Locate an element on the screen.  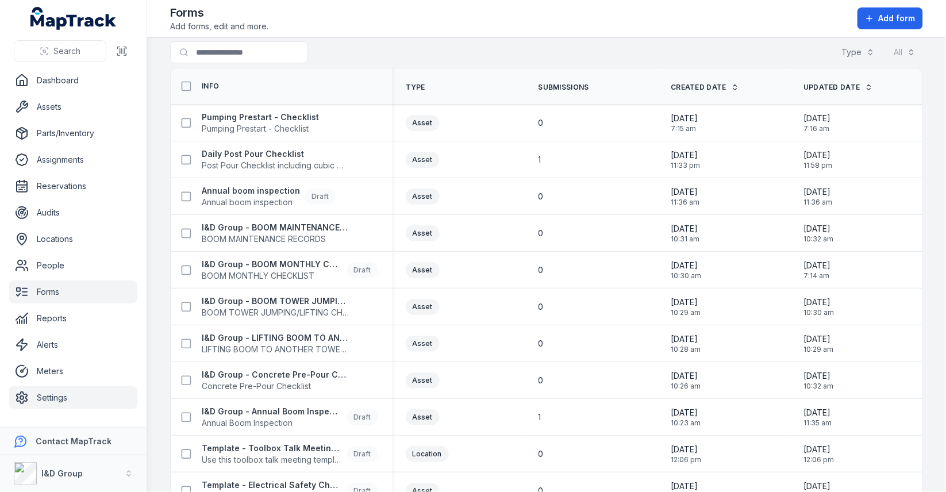
a: Annual boom inspectionAnnual boom inspectionDraft is located at coordinates (268, 196).